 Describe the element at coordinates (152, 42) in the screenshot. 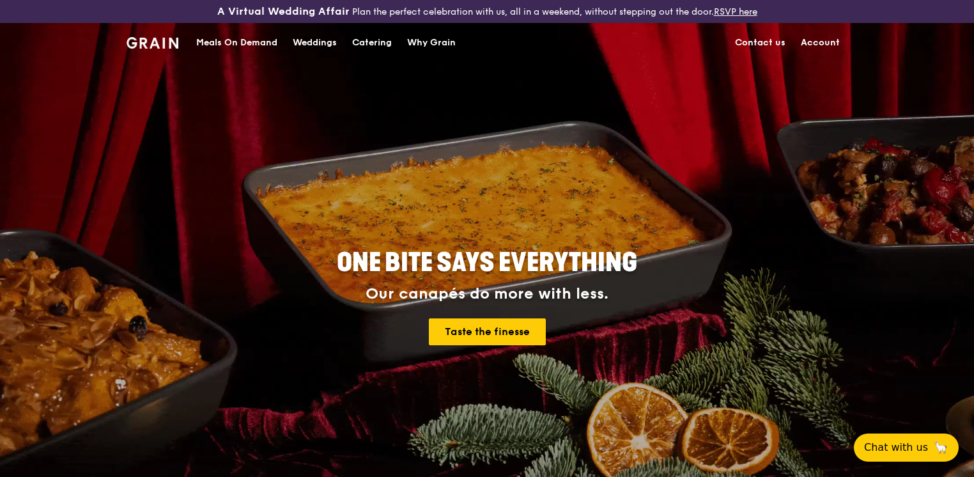

I see `a: GrainGrain` at that location.